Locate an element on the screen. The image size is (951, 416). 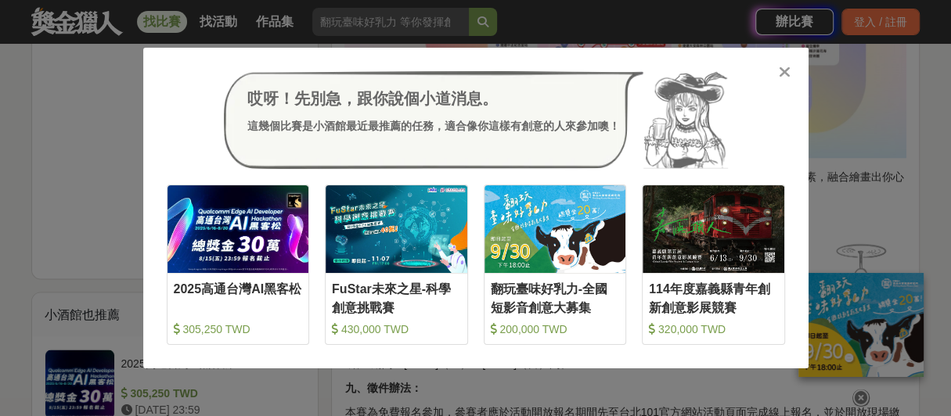
a: Cover Image114年度嘉義縣青年創新創意影展競賽 320,000 TWD is located at coordinates (713, 265).